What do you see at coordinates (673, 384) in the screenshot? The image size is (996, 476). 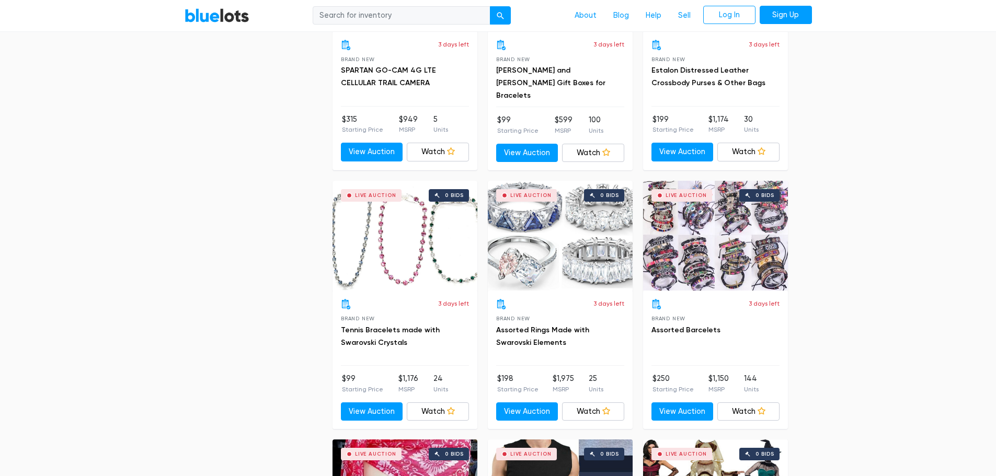 I see `li: $250` at bounding box center [673, 384].